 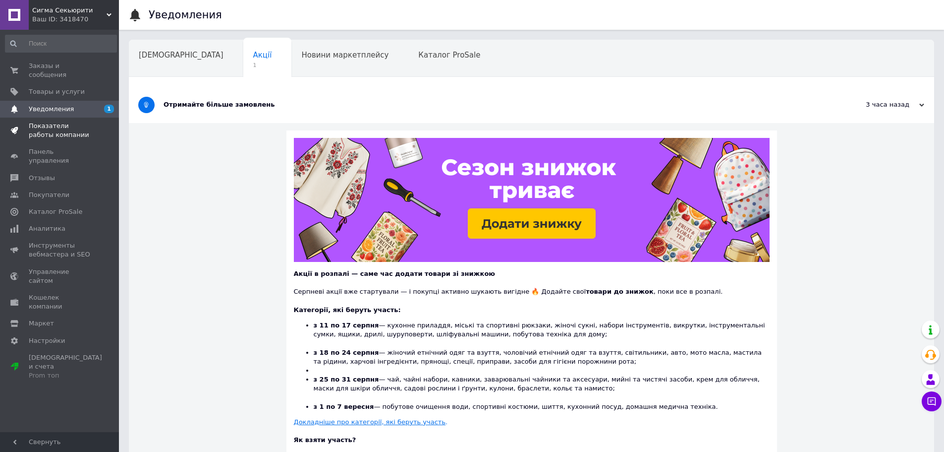 I want to click on input: Поиск, so click(x=61, y=44).